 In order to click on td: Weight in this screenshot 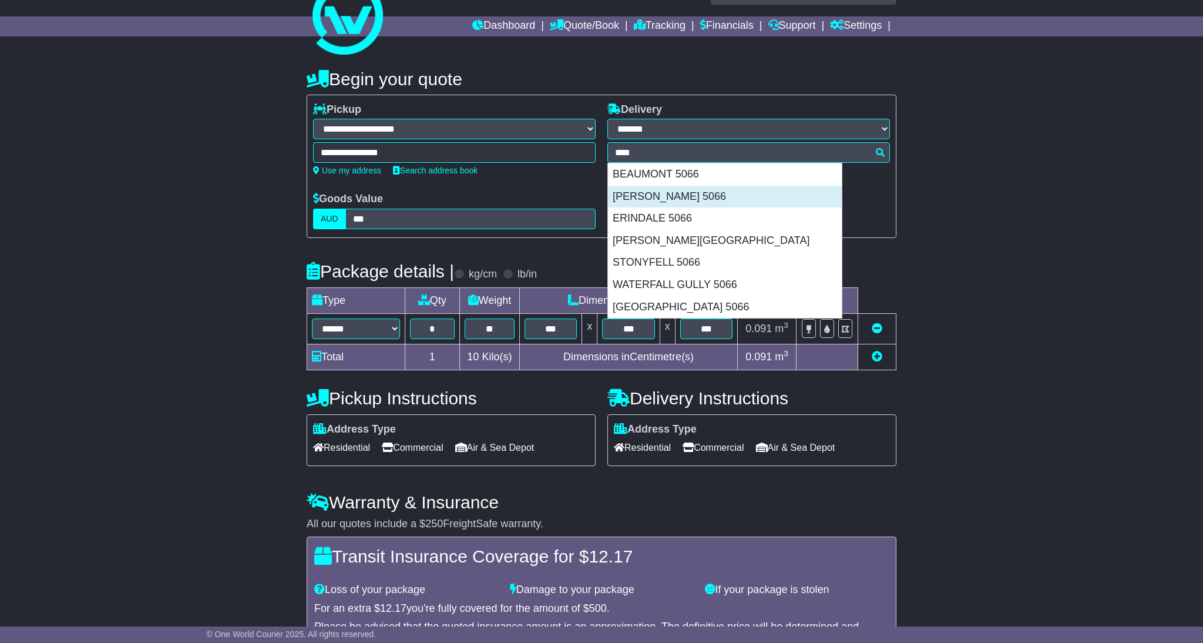, I will do `click(489, 300)`.